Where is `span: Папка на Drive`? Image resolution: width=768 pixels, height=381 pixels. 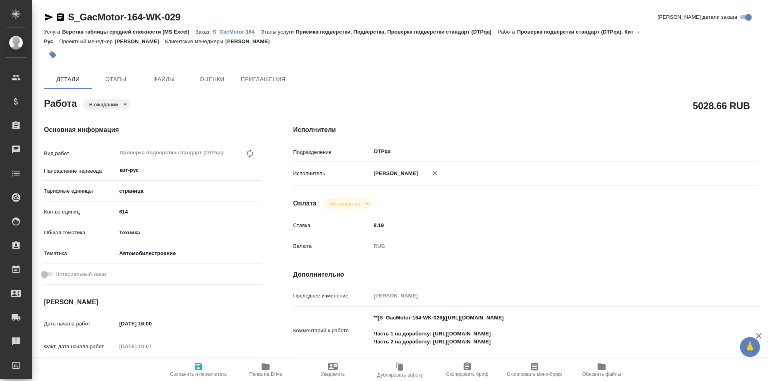 span: Папка на Drive is located at coordinates (265, 374).